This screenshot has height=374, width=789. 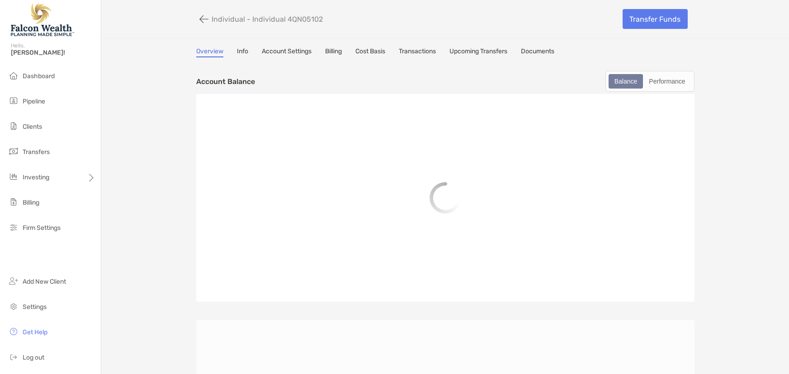 What do you see at coordinates (14, 202) in the screenshot?
I see `img: billing icon` at bounding box center [14, 202].